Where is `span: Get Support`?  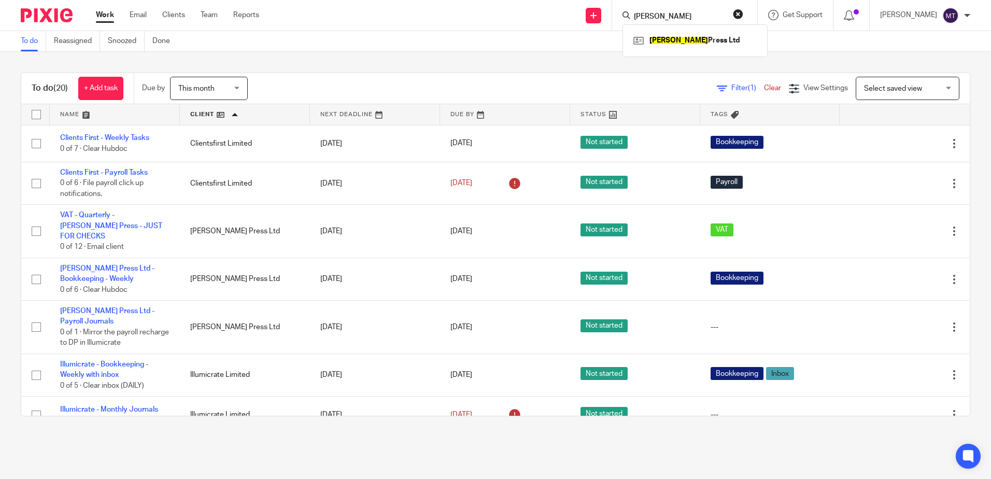
span: Get Support is located at coordinates (803, 15).